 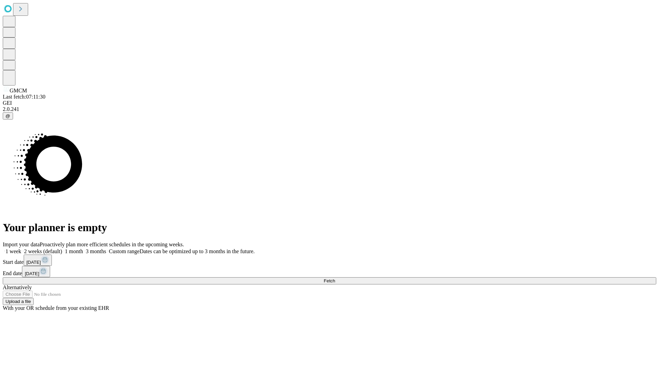 I want to click on span: Fetch, so click(x=329, y=280).